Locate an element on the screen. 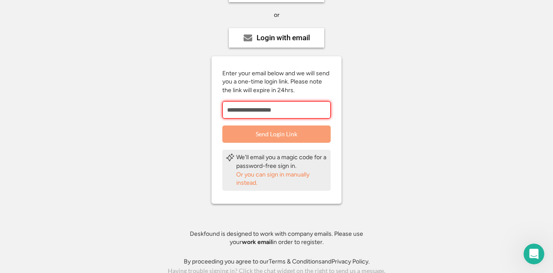 This screenshot has width=553, height=273. div: By proceeding you agree to our and is located at coordinates (276, 262).